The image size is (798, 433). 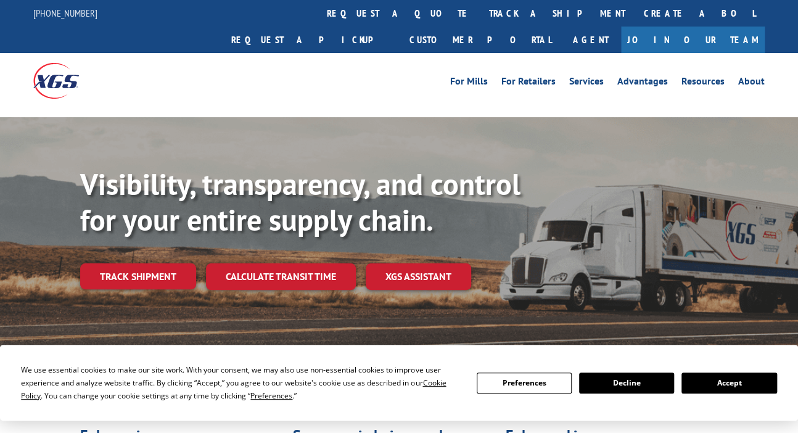 I want to click on a: Track shipment, so click(x=138, y=276).